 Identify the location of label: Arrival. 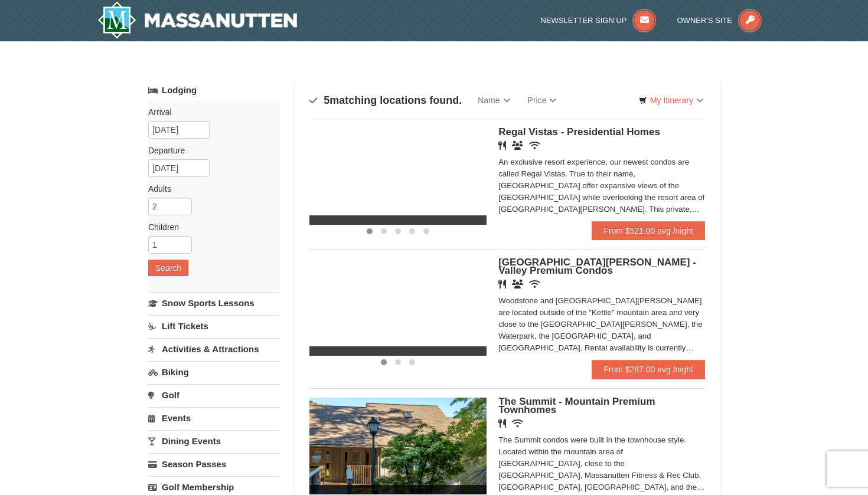
(210, 112).